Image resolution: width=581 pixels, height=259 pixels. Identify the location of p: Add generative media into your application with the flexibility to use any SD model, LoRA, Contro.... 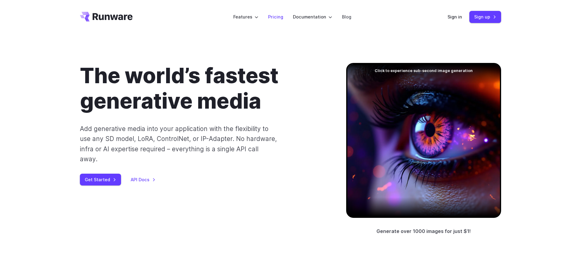
(179, 144).